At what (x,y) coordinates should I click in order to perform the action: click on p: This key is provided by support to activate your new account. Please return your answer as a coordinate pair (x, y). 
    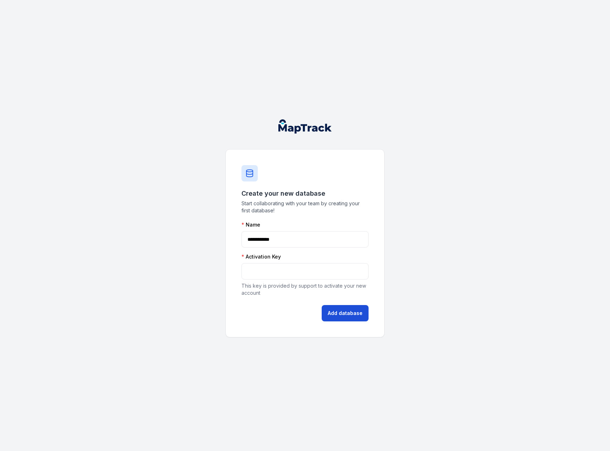
    Looking at the image, I should click on (305, 289).